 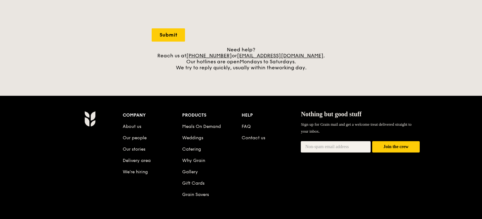 What do you see at coordinates (356, 127) in the screenshot?
I see `span: Sign up for Grain mail and get a welcome treat delivered straight to your inbox.` at bounding box center [356, 127].